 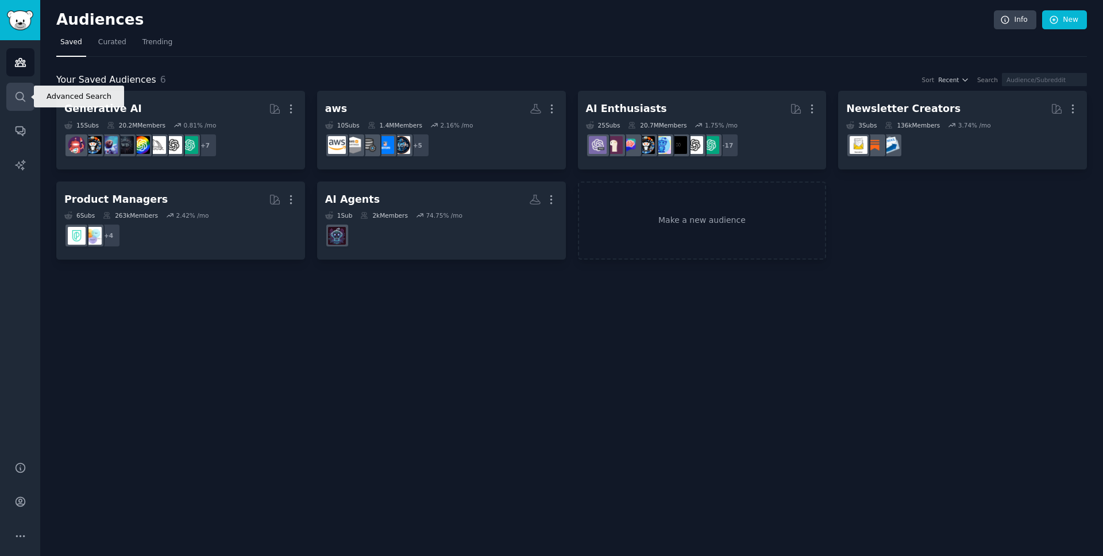 I want to click on div: + 5, so click(x=418, y=145).